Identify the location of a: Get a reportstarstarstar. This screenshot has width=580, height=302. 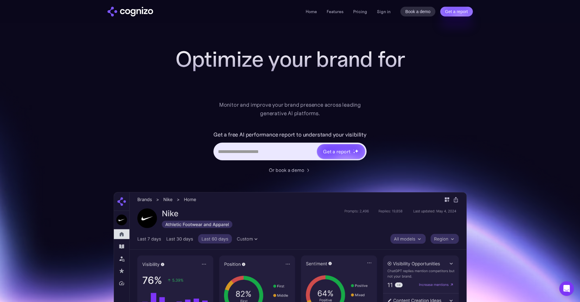
(341, 151).